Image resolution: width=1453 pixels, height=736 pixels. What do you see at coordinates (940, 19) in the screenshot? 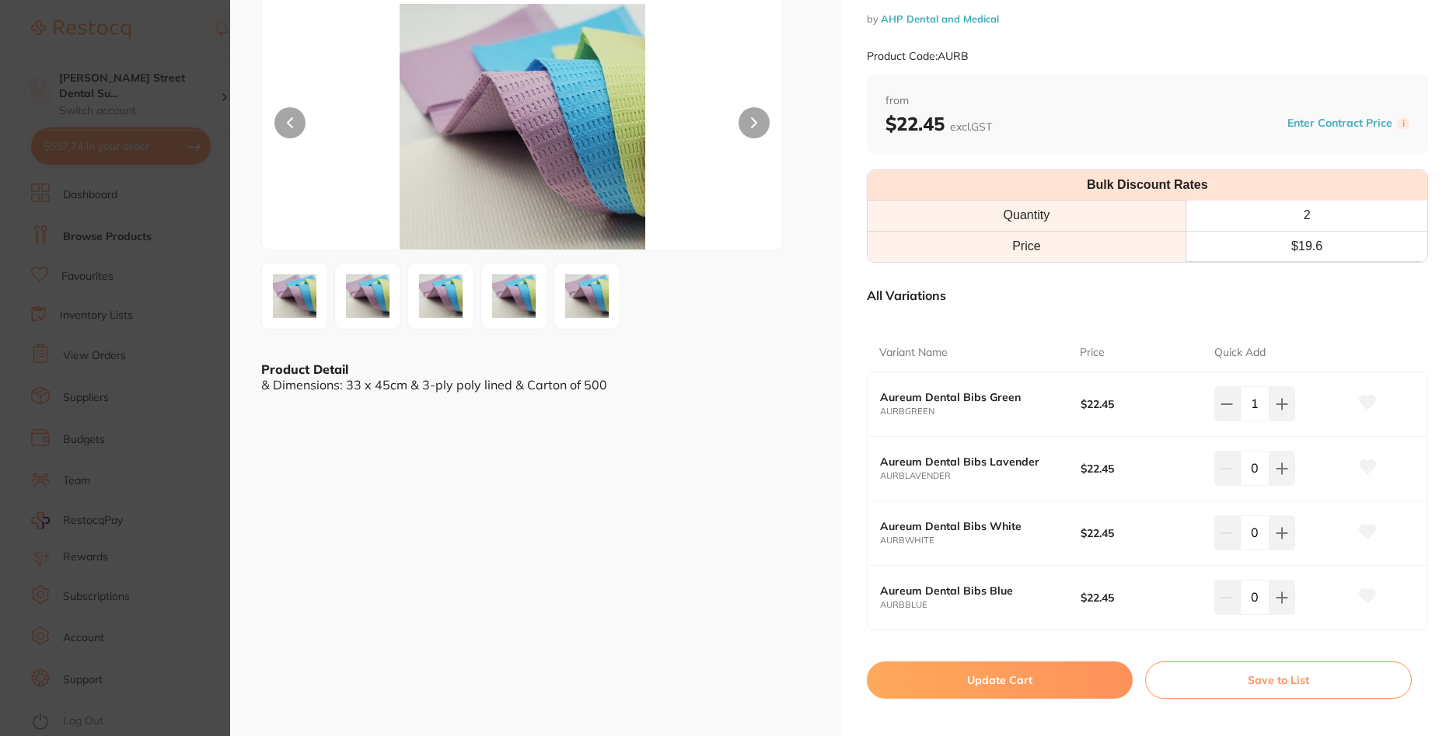
I see `a: AHP Dental and Medical` at bounding box center [940, 19].